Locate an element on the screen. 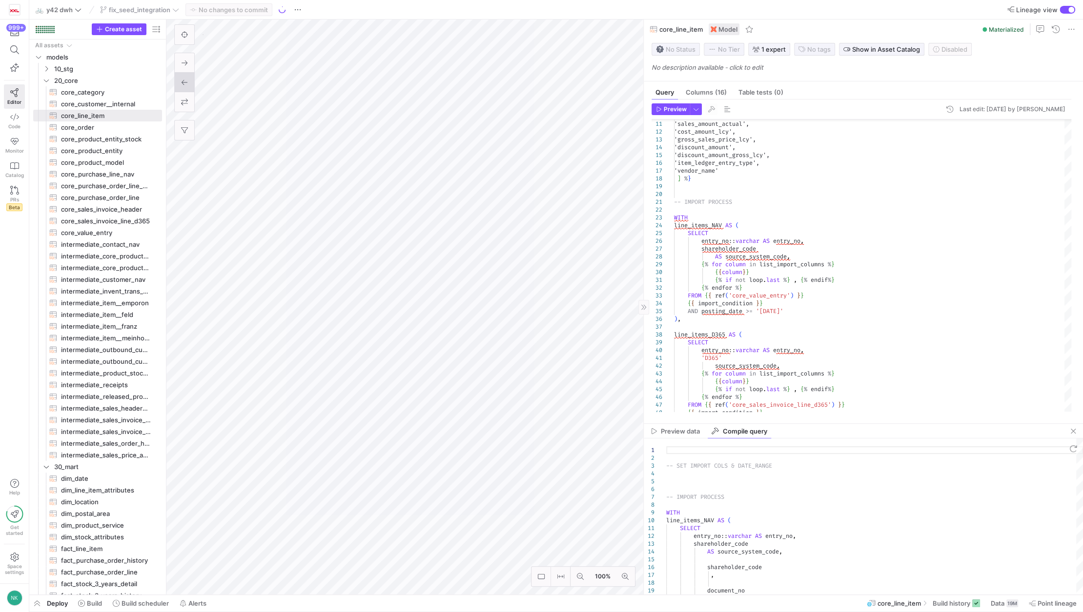 This screenshot has width=1083, height=612. div: 15 is located at coordinates (657, 155).